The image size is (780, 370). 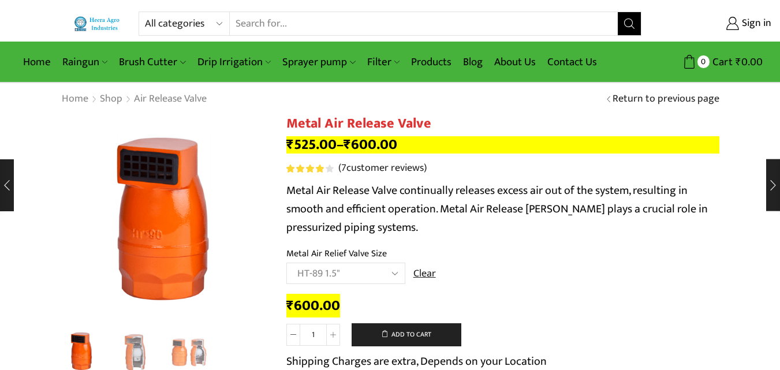 What do you see at coordinates (424, 274) in the screenshot?
I see `a: Clear options` at bounding box center [424, 274].